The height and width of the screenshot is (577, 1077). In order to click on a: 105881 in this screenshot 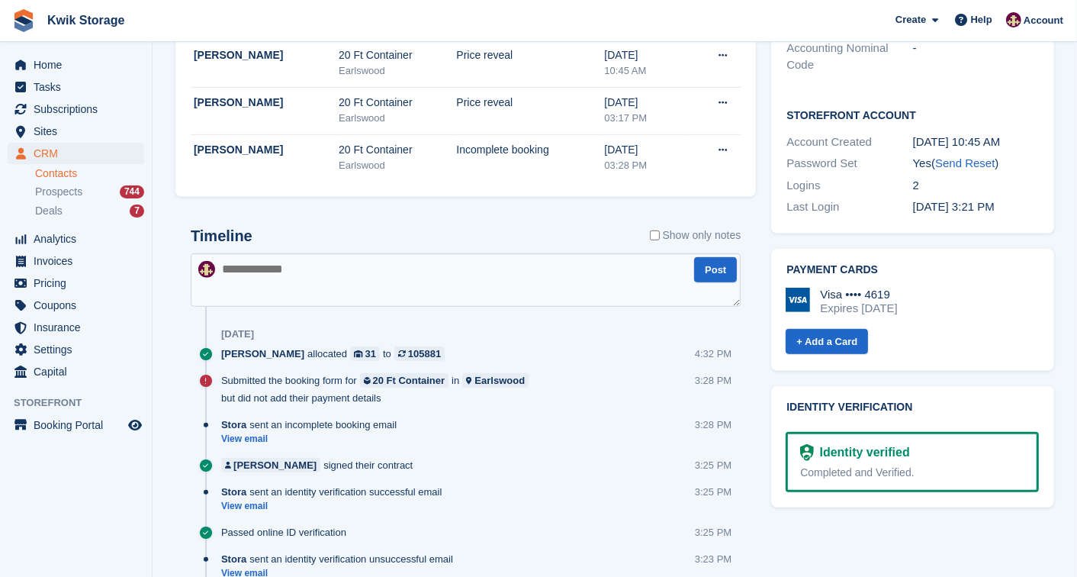, I will do `click(420, 353)`.